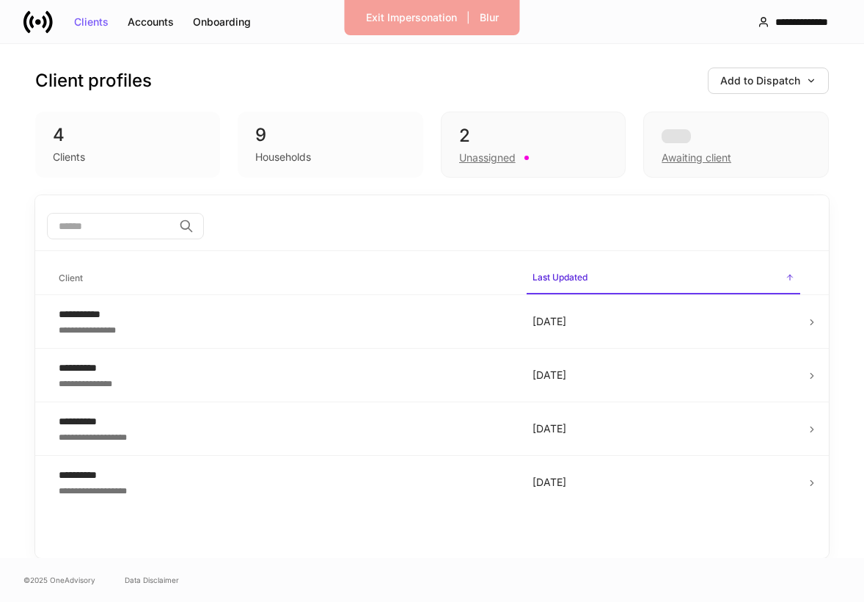 The image size is (864, 602). I want to click on div: Households, so click(283, 157).